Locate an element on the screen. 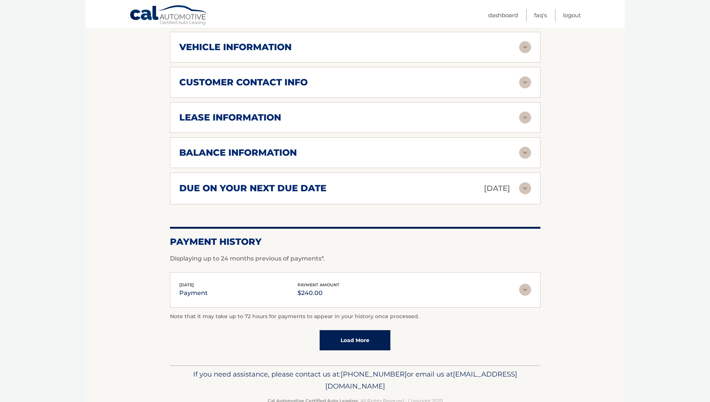  p: If you need assistance, please contact us at: or email us at is located at coordinates (355, 380).